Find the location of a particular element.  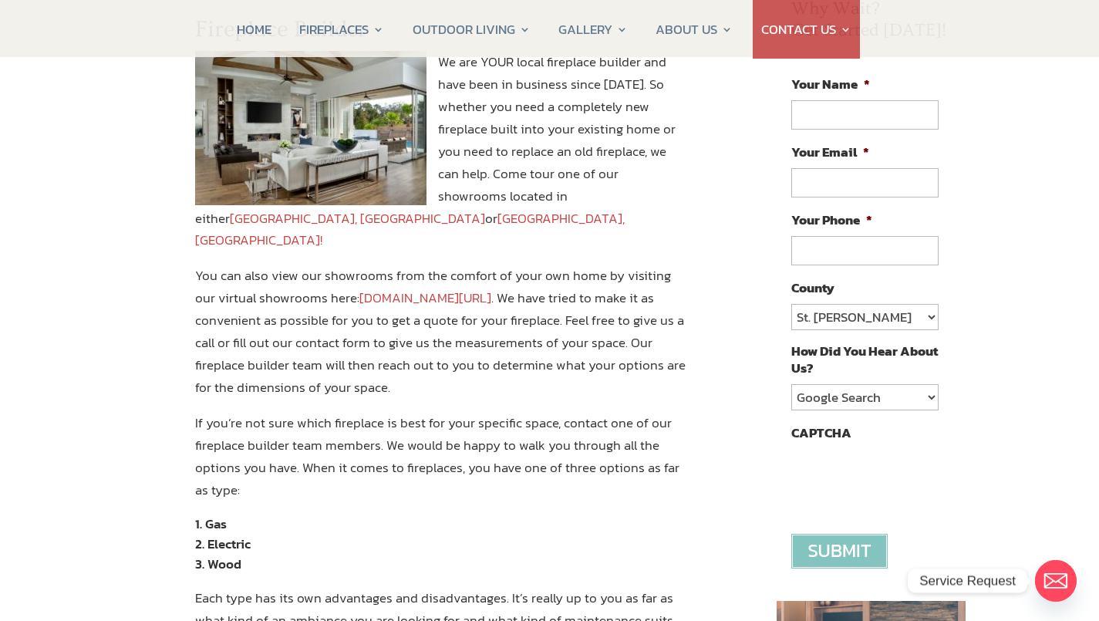

label: County is located at coordinates (813, 288).